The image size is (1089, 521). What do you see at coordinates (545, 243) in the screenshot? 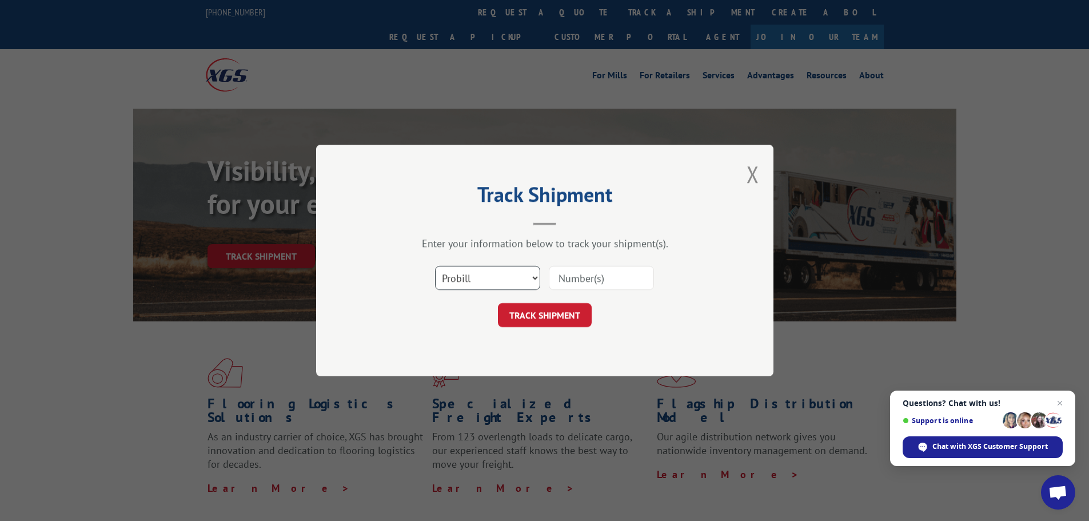
I see `div: Enter your information below to track your shipment(s).` at bounding box center [545, 243].